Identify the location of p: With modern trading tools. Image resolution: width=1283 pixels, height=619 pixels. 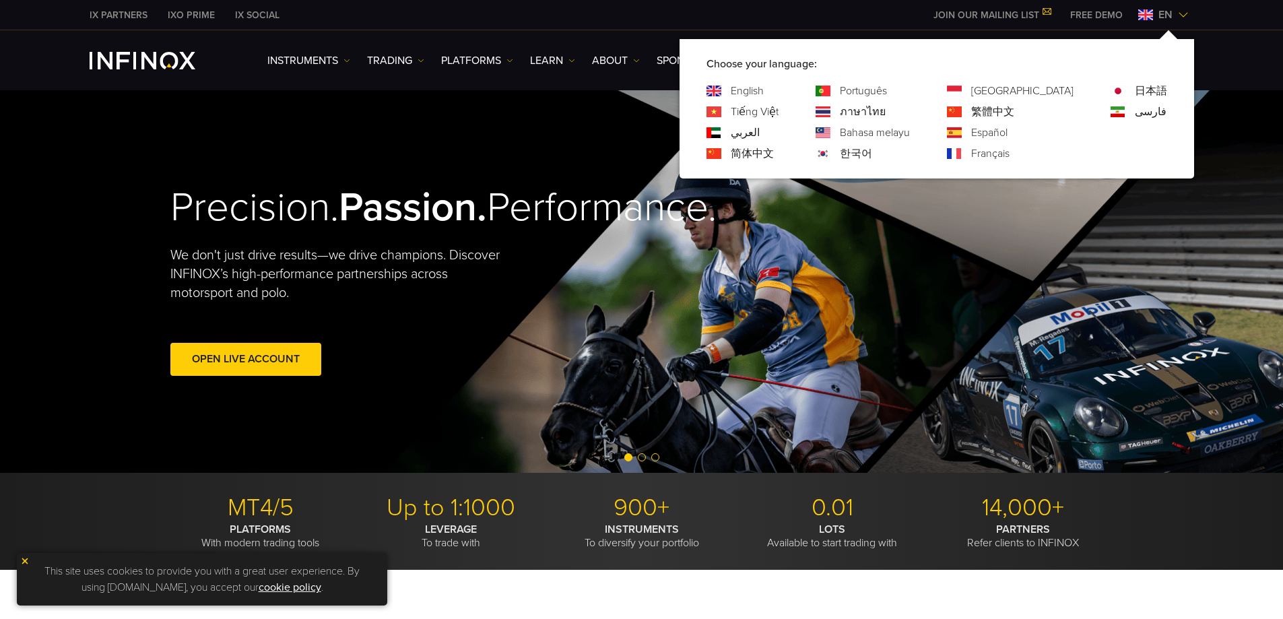
(261, 536).